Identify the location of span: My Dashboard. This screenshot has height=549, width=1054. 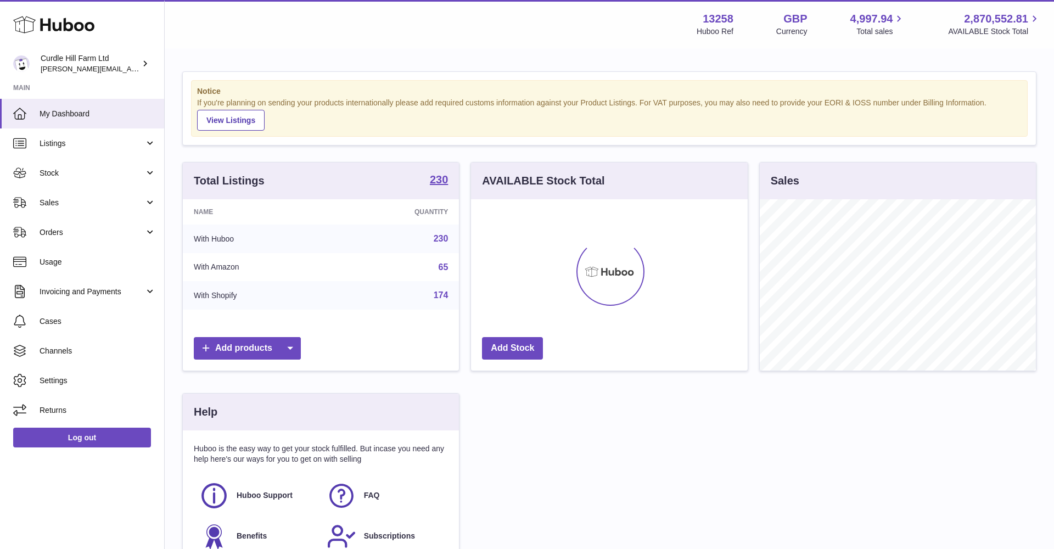
(98, 114).